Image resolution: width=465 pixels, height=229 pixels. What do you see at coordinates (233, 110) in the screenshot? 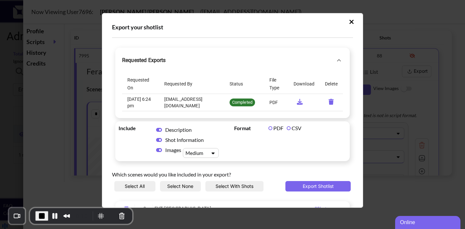
I see `div: Upload Script` at bounding box center [233, 110].